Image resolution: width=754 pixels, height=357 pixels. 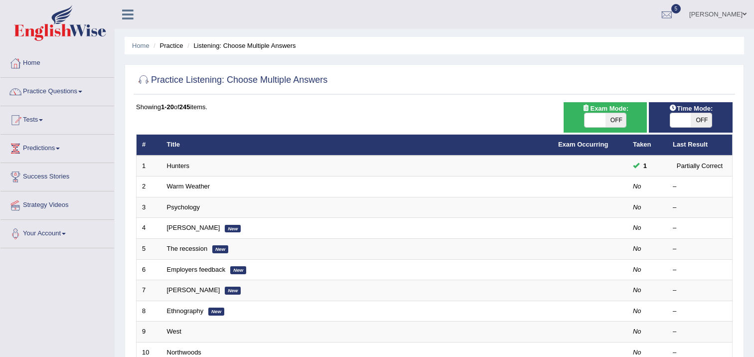 I want to click on td: 4, so click(x=149, y=228).